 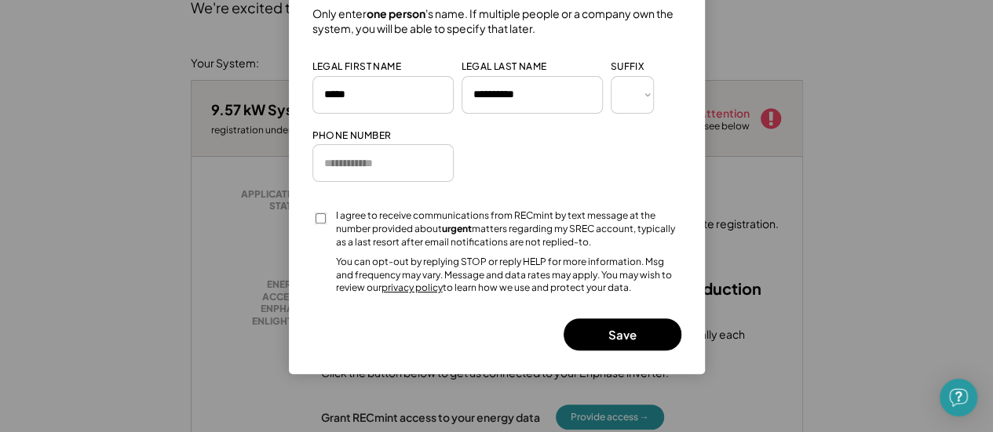 I want to click on h4: Only enter 's name. If multiple people or a company own the system, you will be able to specify t..., so click(x=497, y=21).